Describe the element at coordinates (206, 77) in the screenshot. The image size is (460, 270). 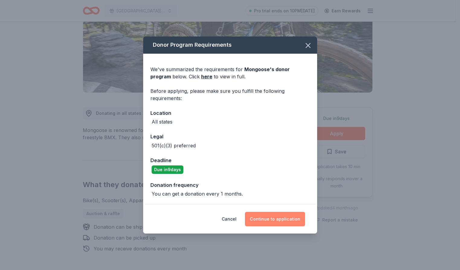
I see `a: here` at that location.